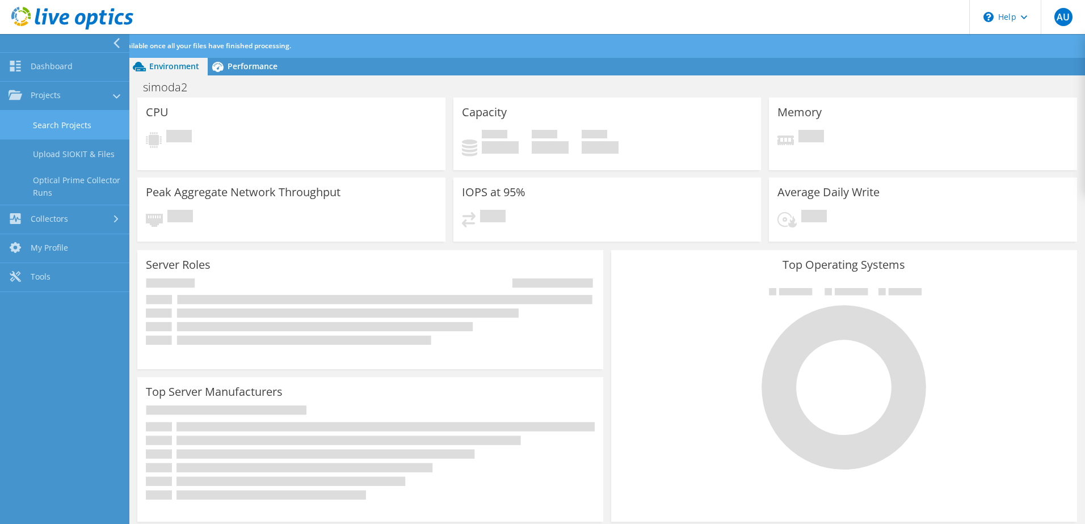 Image resolution: width=1085 pixels, height=524 pixels. I want to click on span: Analysis will be available once all your files have finished processing., so click(180, 45).